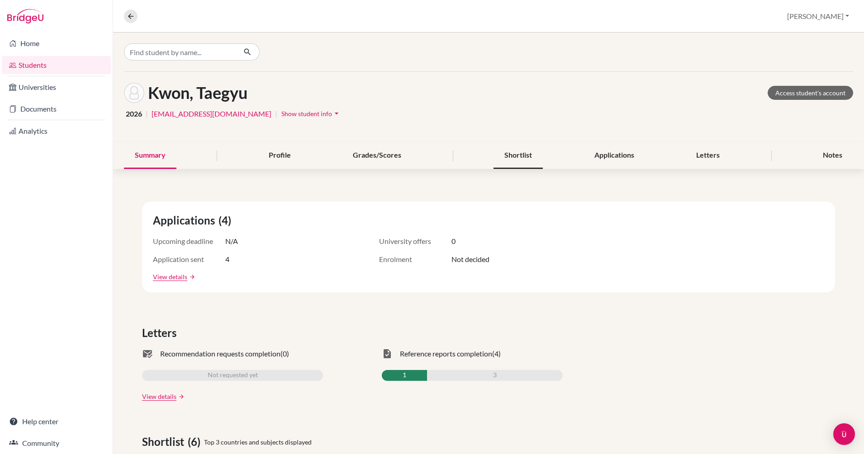 This screenshot has height=454, width=864. What do you see at coordinates (495, 376) in the screenshot?
I see `span: 3` at bounding box center [495, 376].